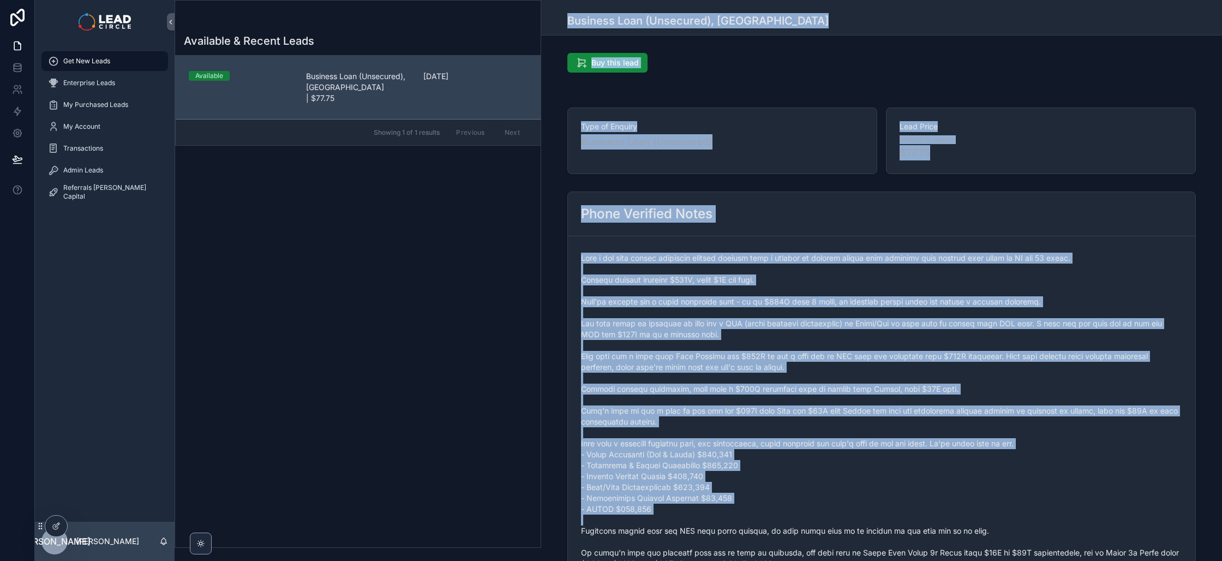  What do you see at coordinates (615, 63) in the screenshot?
I see `span: Buy this lead` at bounding box center [615, 63].